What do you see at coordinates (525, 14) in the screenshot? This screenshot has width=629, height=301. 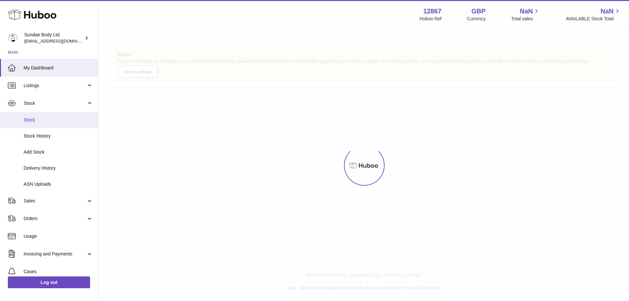 I see `a: NaN Total sales` at bounding box center [525, 14].